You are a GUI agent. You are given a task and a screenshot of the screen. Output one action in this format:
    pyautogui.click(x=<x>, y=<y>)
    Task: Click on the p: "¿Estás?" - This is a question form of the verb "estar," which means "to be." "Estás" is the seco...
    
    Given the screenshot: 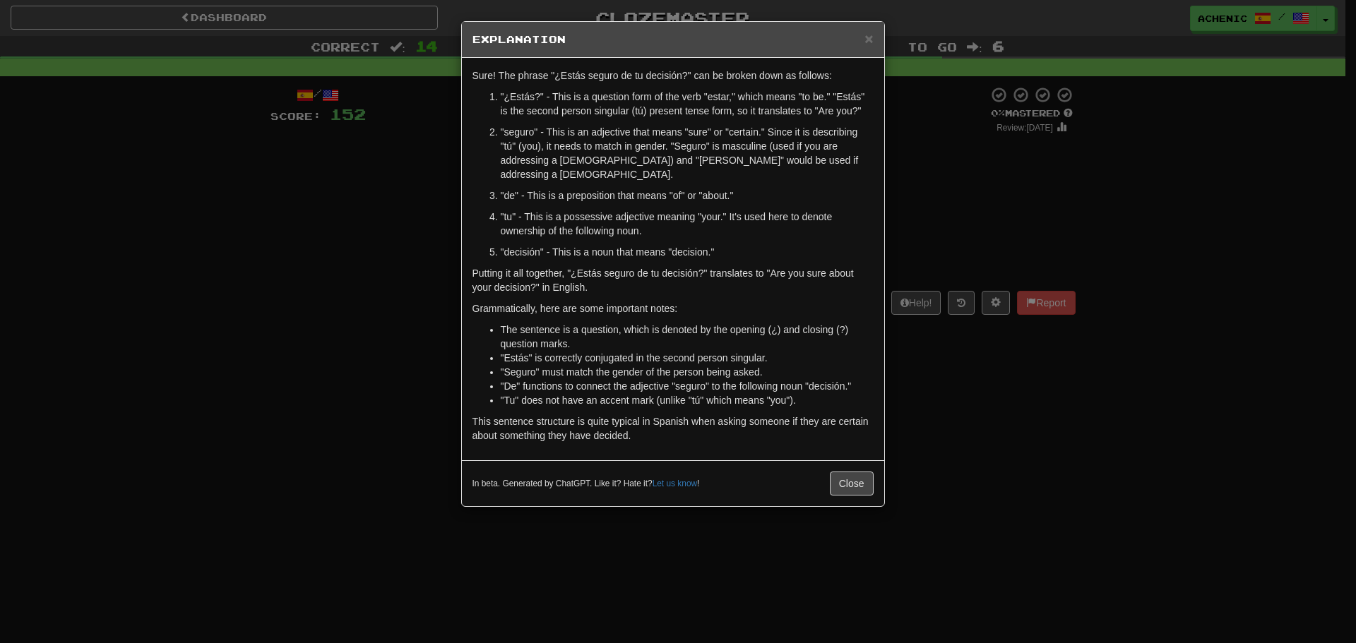 What is the action you would take?
    pyautogui.click(x=687, y=104)
    